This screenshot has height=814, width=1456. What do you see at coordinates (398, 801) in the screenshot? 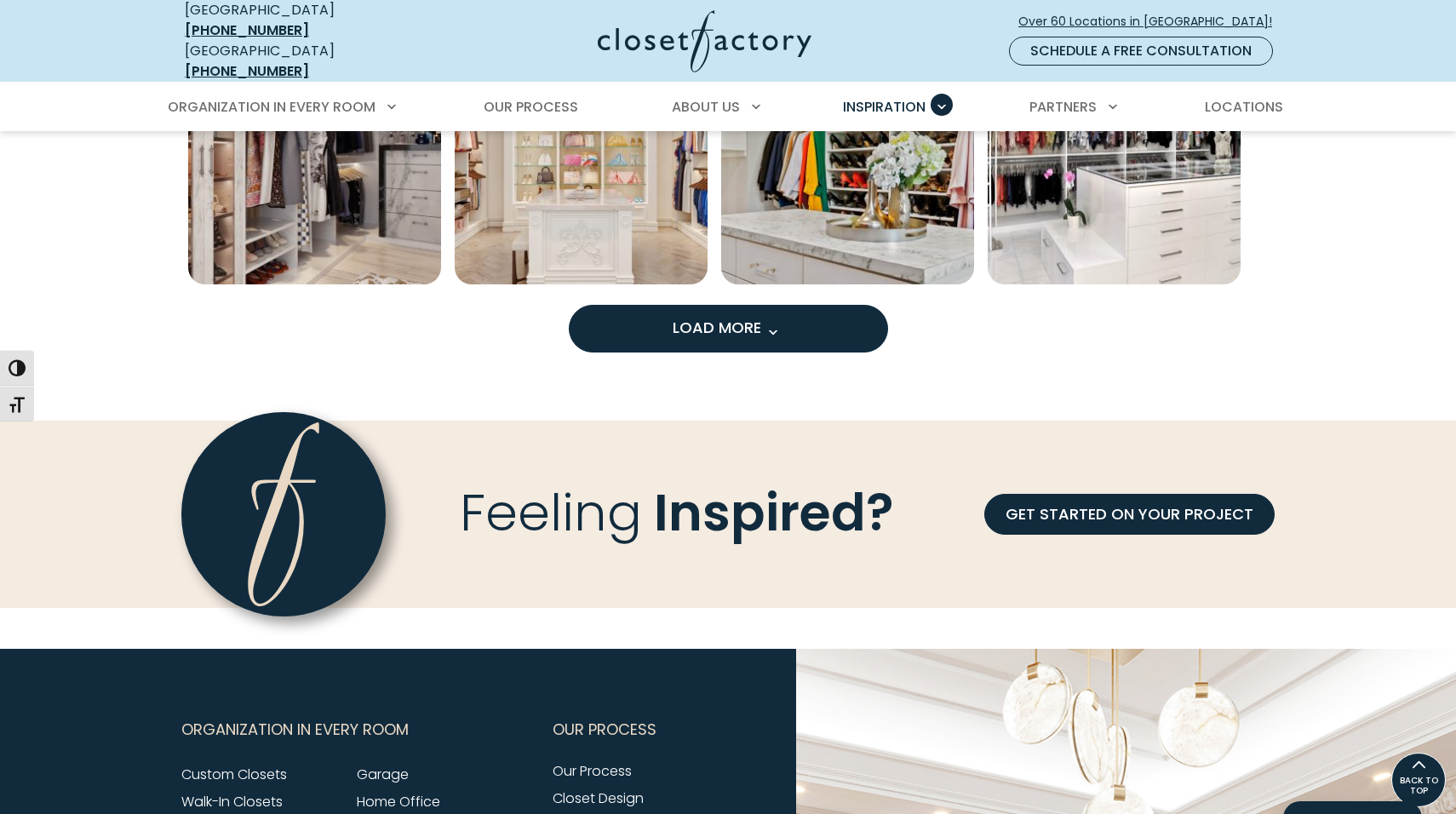
I see `a: Home Office` at bounding box center [398, 801].